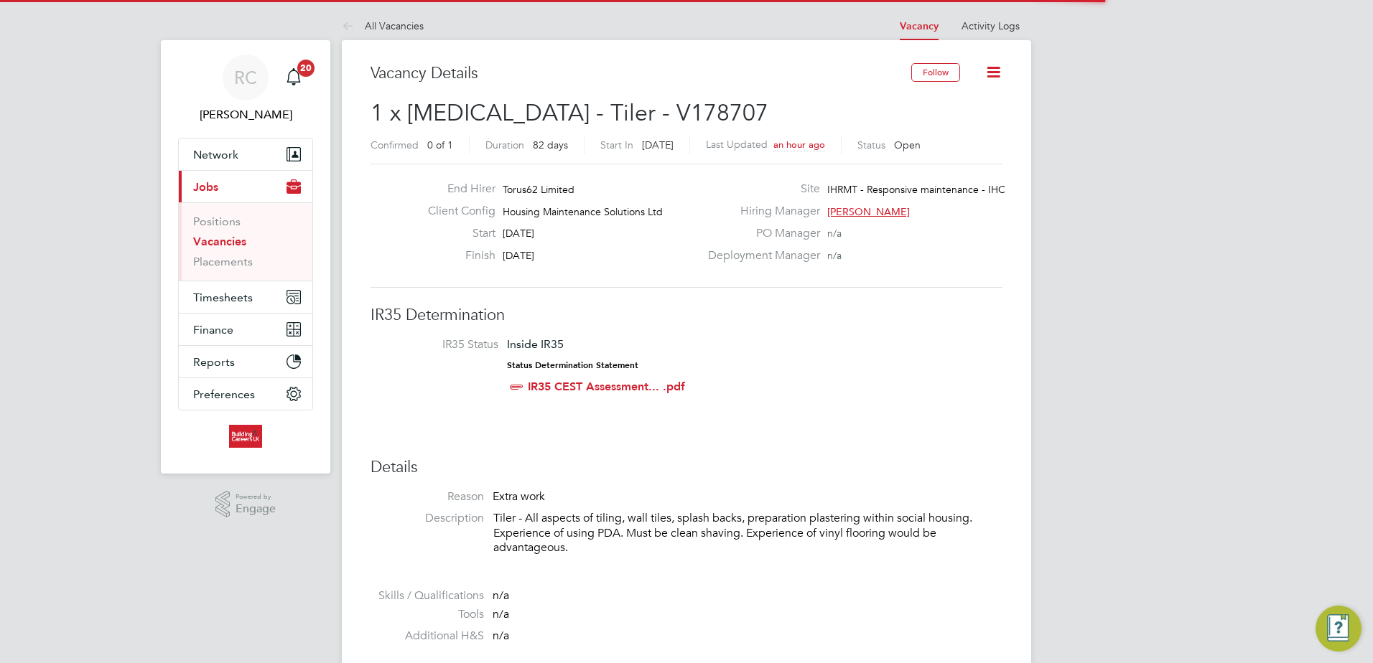 This screenshot has height=663, width=1373. I want to click on button: Finance, so click(246, 330).